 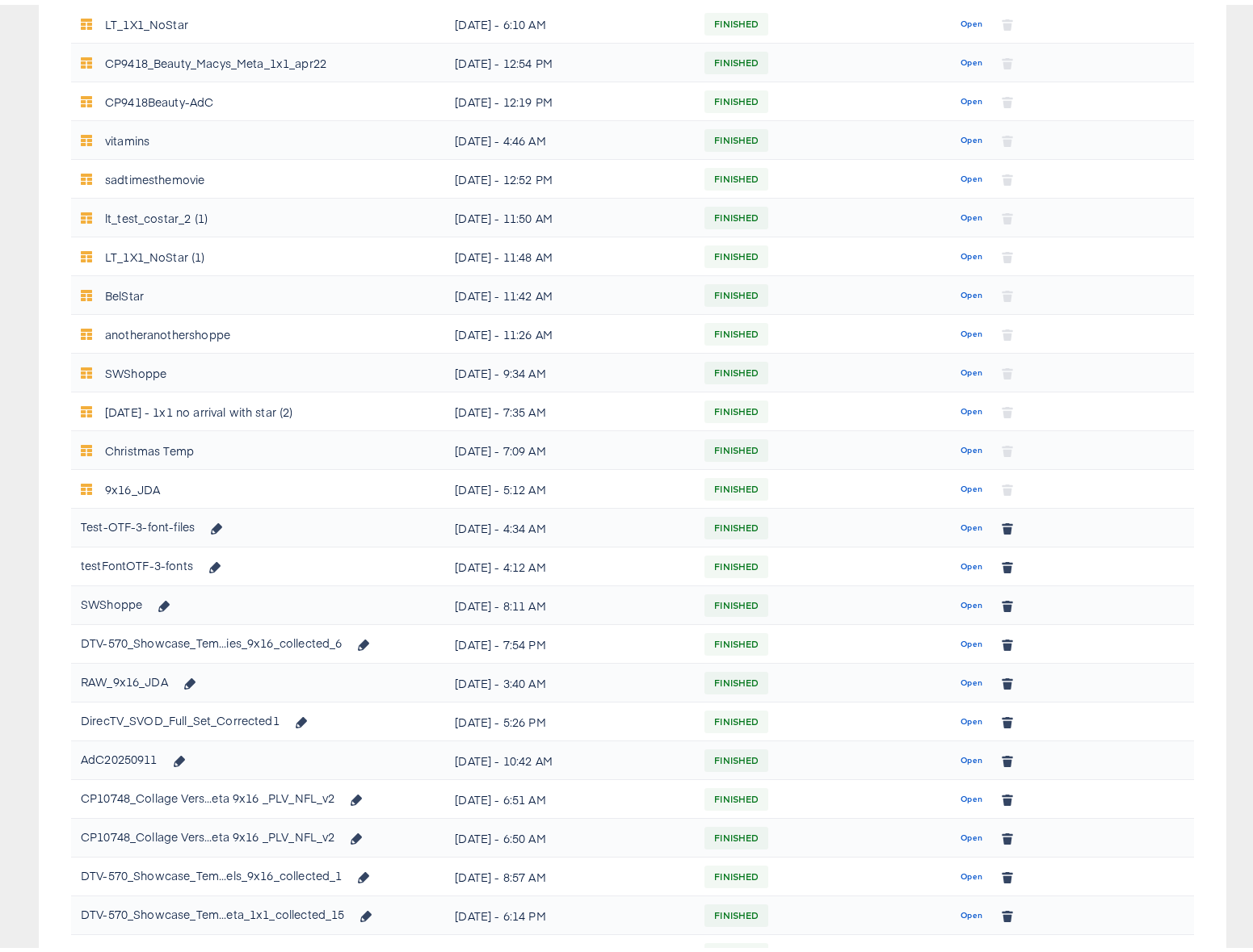 What do you see at coordinates (156, 213) in the screenshot?
I see `div: lt_test_costar_2 (1)` at bounding box center [156, 213].